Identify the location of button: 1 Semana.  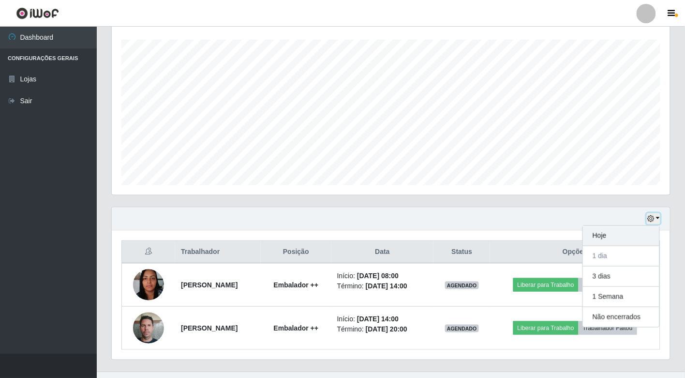
(622, 297).